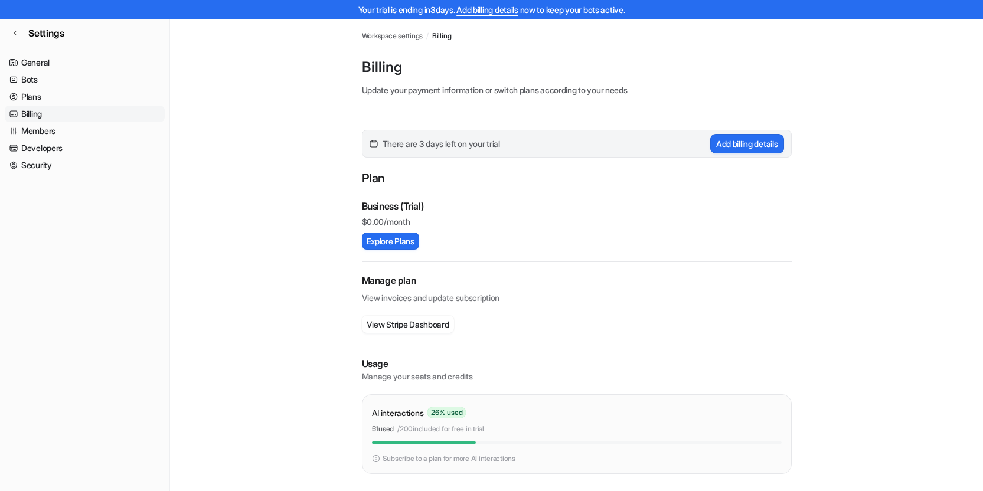 This screenshot has height=491, width=983. I want to click on span: Settings, so click(46, 33).